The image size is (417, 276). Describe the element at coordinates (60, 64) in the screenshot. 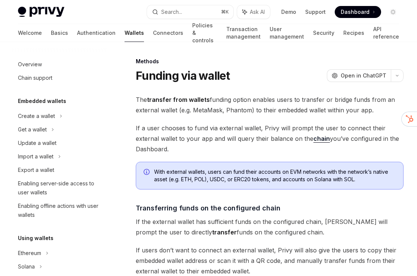

I see `a: Overview` at that location.